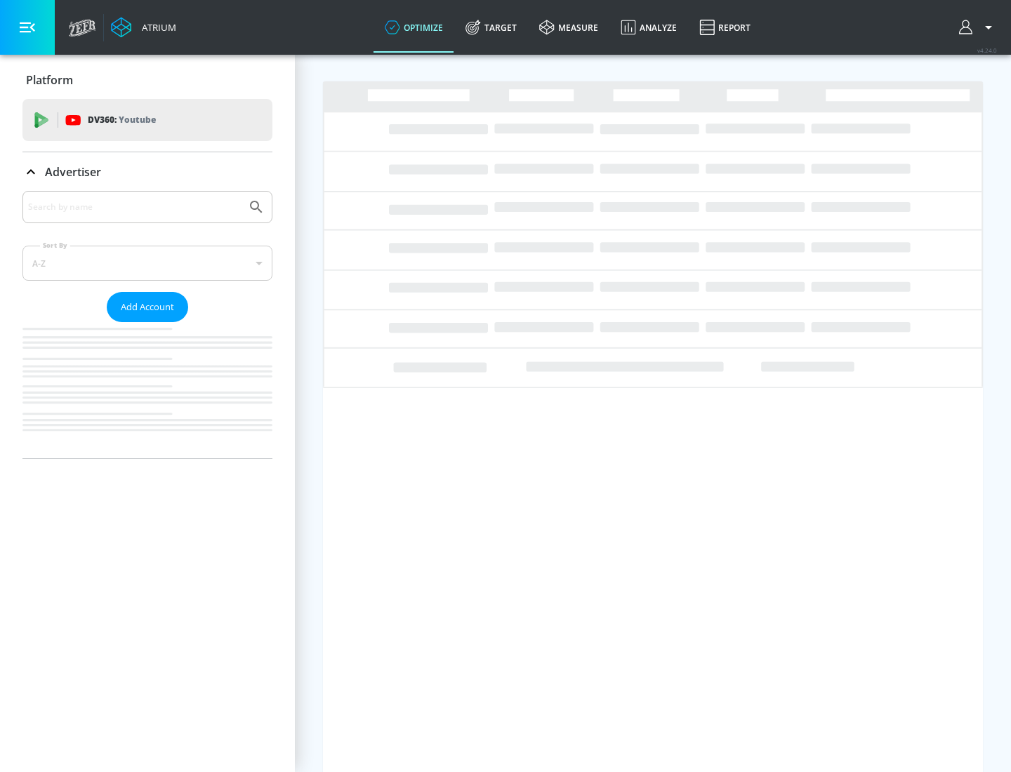 The height and width of the screenshot is (772, 1011). I want to click on p: Platform, so click(49, 80).